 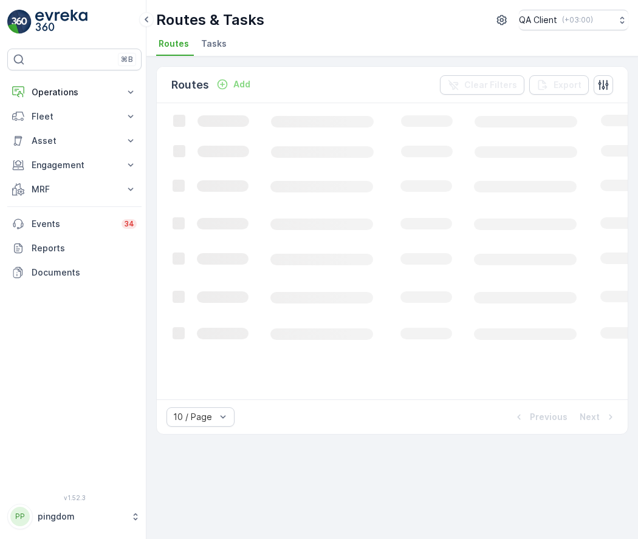 I want to click on span: Routes, so click(x=174, y=44).